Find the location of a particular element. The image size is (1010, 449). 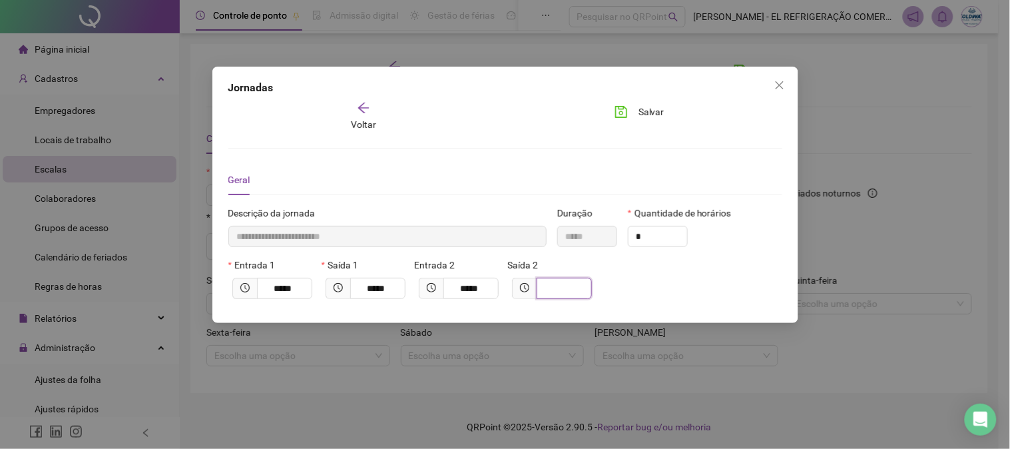

div: Open Intercom Messenger is located at coordinates (981, 420).